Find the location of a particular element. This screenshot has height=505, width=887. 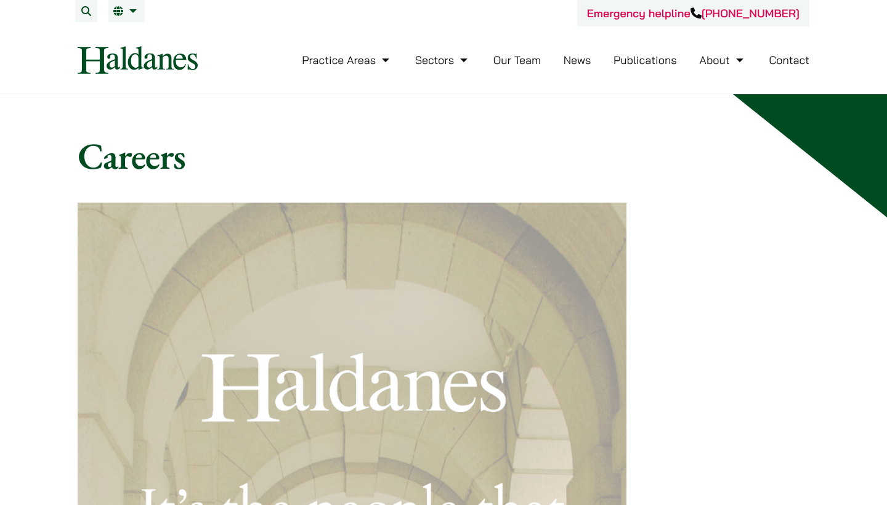

a: News is located at coordinates (577, 60).